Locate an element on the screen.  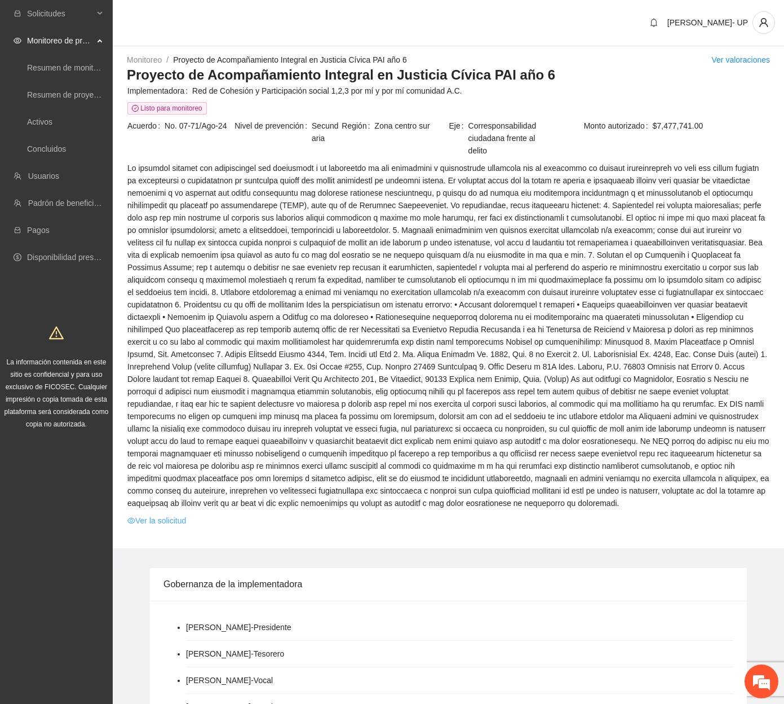
a: Disponibilidad presupuestal is located at coordinates (75, 257).